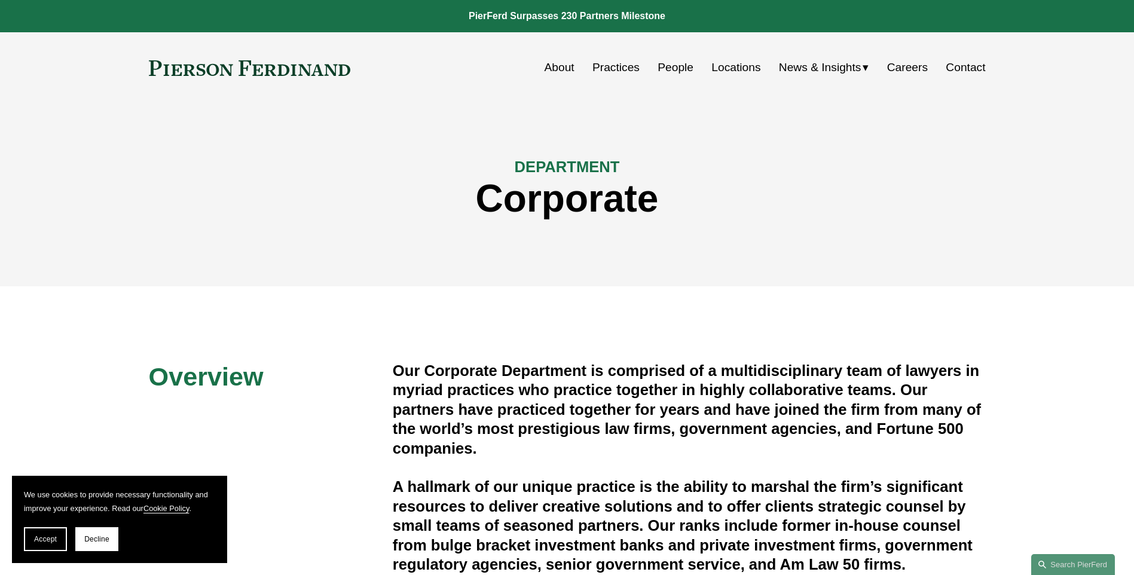 This screenshot has width=1134, height=575. Describe the element at coordinates (45, 539) in the screenshot. I see `button: Accept` at that location.